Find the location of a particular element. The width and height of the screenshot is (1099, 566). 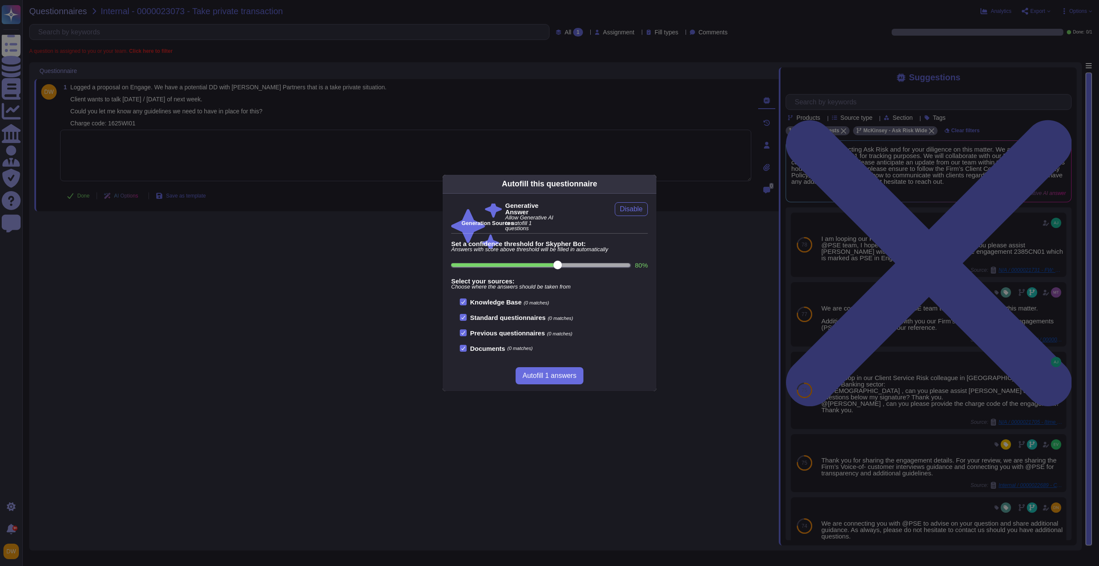

button: Autofill 1 answers is located at coordinates (549, 376).